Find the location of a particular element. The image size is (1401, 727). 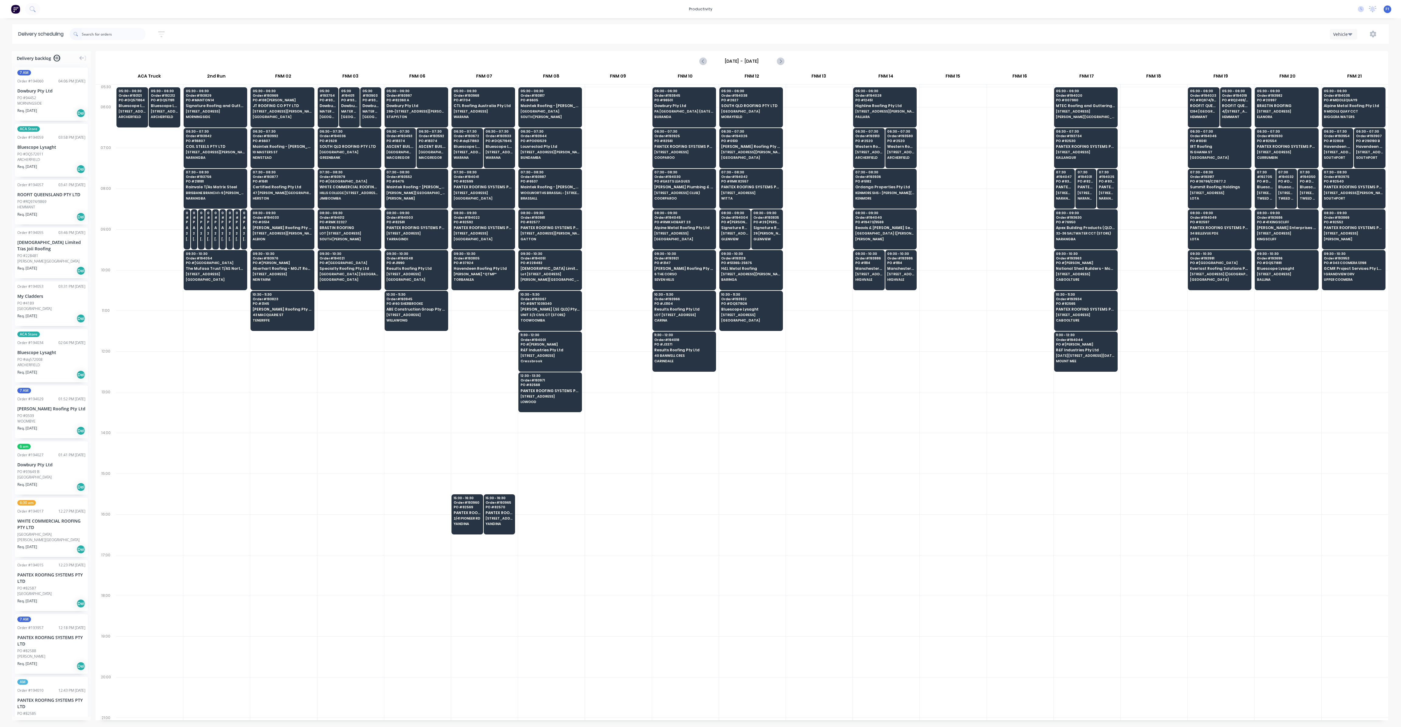

span: PANTEX ROOFING SYSTEMS PTY LTD is located at coordinates (1287, 146).